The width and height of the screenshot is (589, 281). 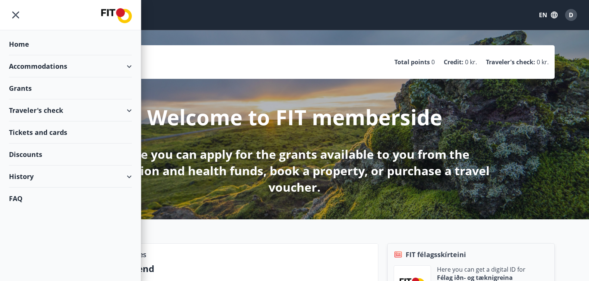 What do you see at coordinates (412, 62) in the screenshot?
I see `p: Total points` at bounding box center [412, 62].